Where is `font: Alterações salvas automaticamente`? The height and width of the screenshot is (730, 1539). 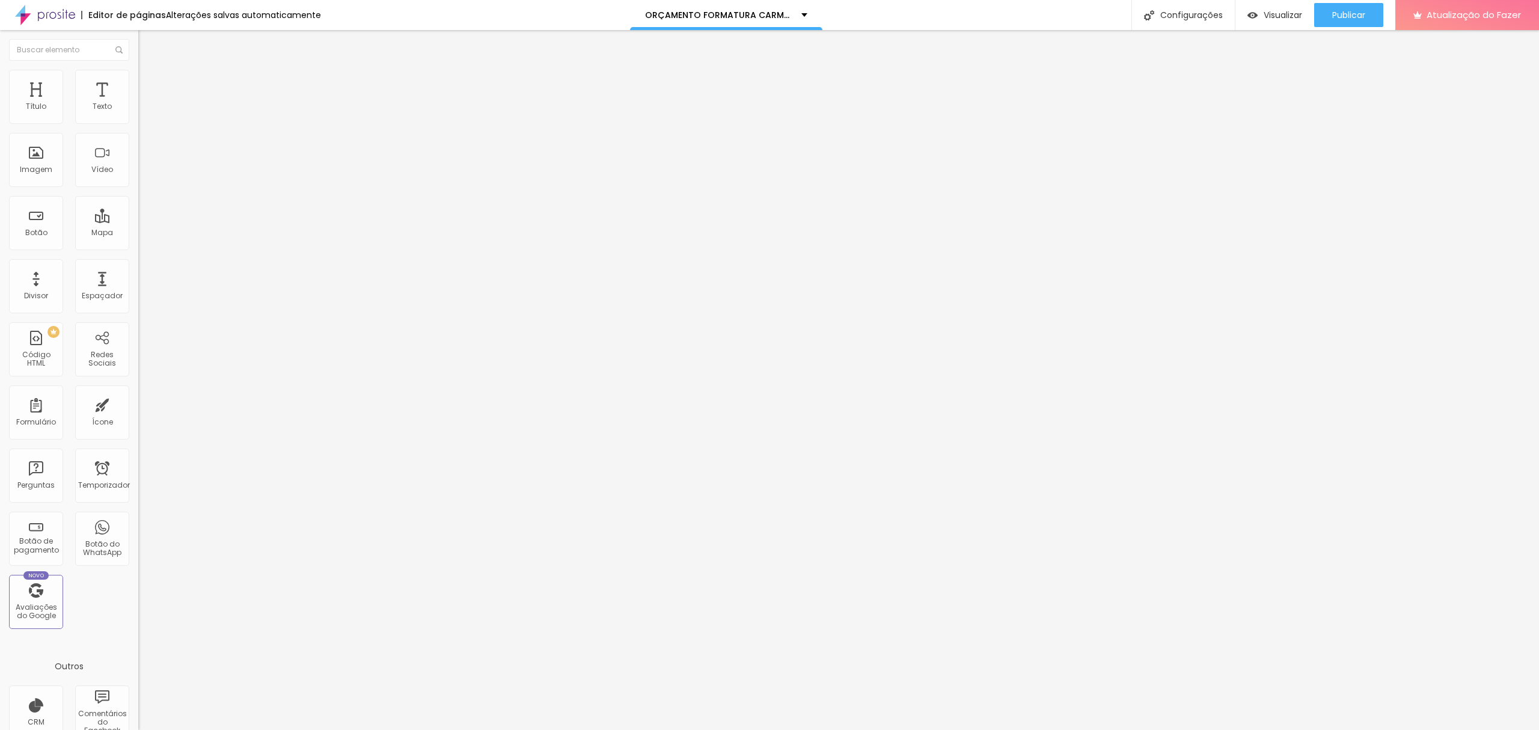 font: Alterações salvas automaticamente is located at coordinates (244, 15).